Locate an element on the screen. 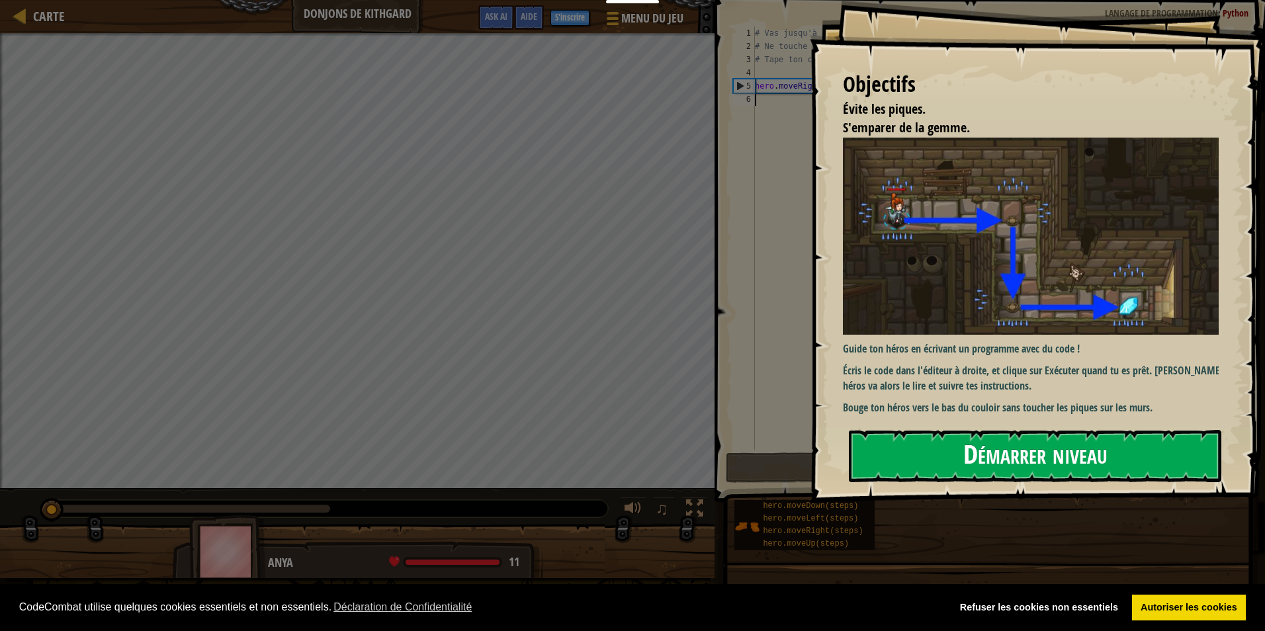 Image resolution: width=1265 pixels, height=631 pixels. div: 2 is located at coordinates (744, 46).